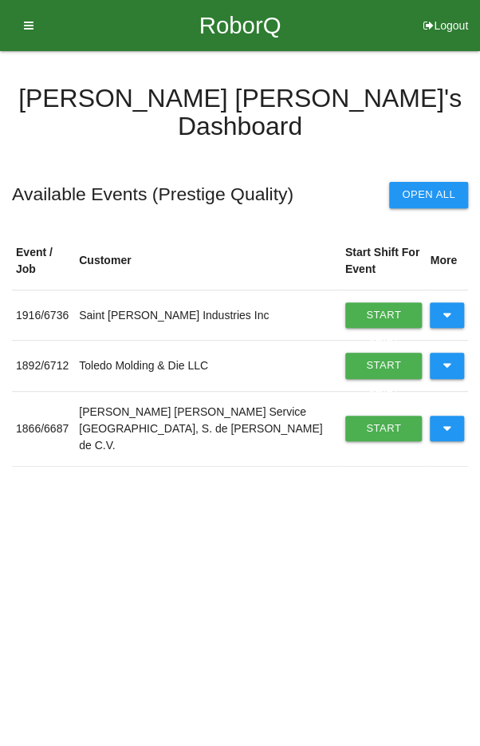 The width and height of the screenshot is (480, 746). I want to click on td: Toledo Molding & Die LLC, so click(208, 365).